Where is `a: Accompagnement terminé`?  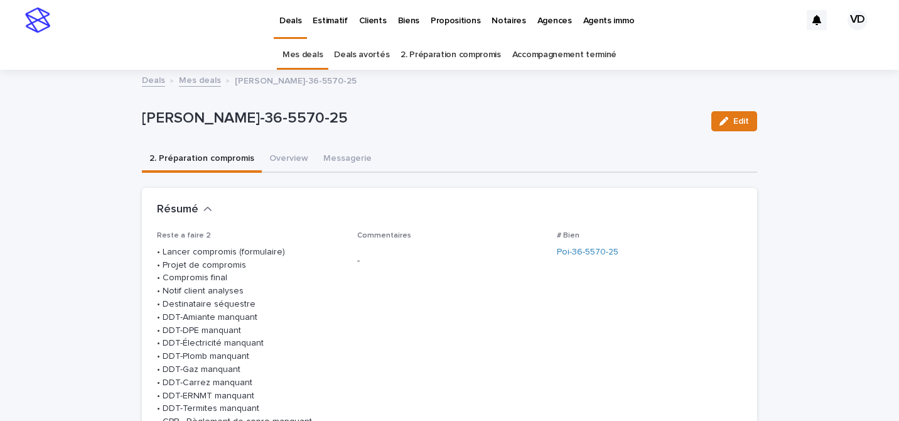
a: Accompagnement terminé is located at coordinates (564, 55).